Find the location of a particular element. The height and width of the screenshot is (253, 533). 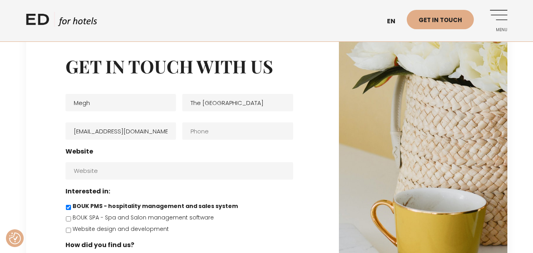

h2: Get in touch with us is located at coordinates (182, 66).